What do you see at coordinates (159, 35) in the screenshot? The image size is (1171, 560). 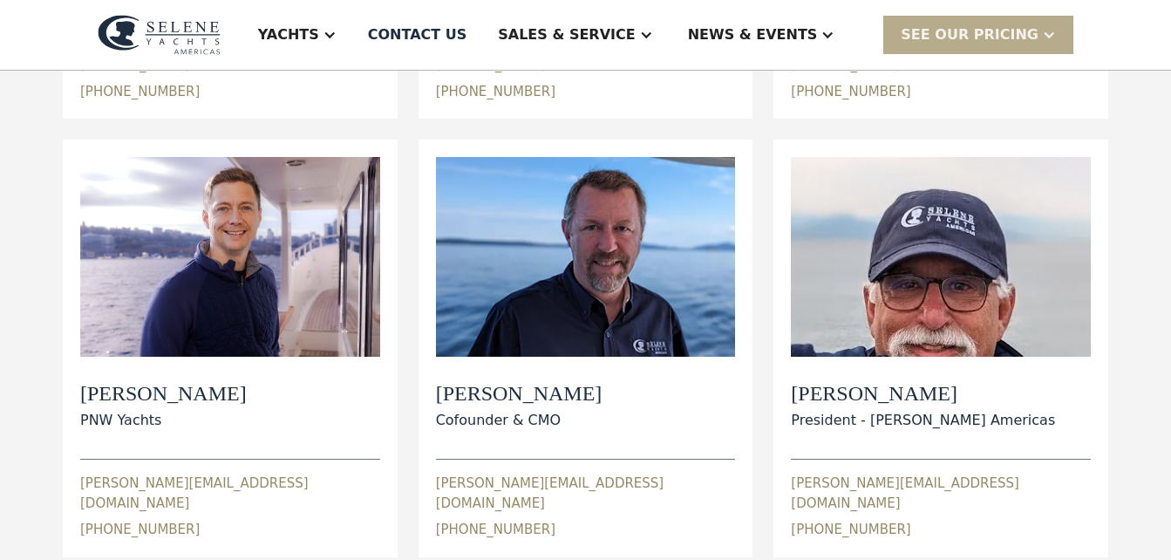 I see `img: logo` at bounding box center [159, 35].